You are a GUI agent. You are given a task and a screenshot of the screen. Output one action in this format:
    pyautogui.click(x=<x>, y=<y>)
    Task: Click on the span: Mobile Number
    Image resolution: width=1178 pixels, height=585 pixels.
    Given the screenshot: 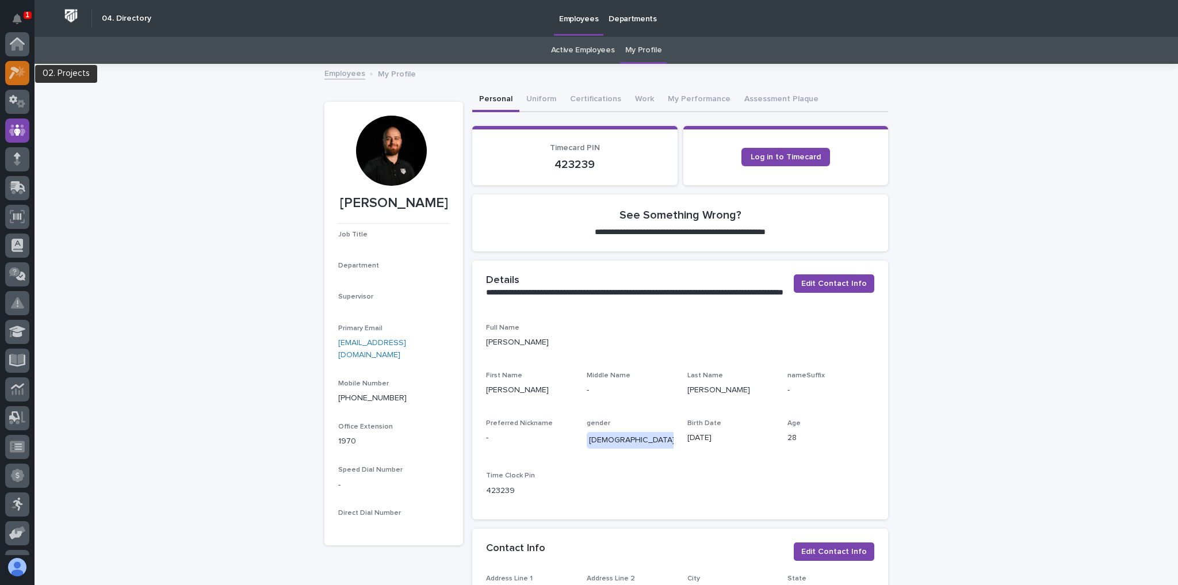 What is the action you would take?
    pyautogui.click(x=363, y=384)
    